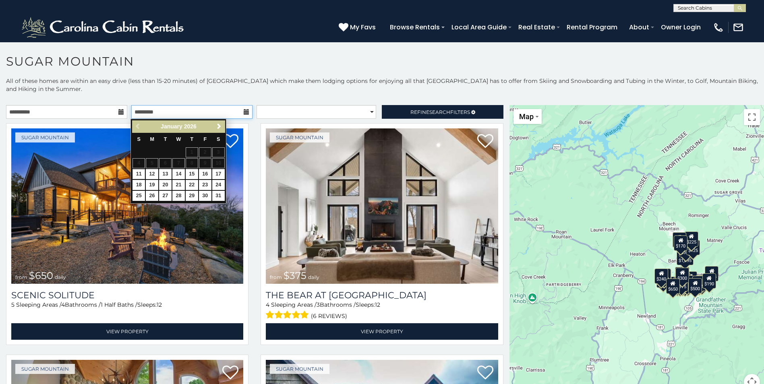 This screenshot has height=384, width=764. I want to click on span: January, so click(171, 126).